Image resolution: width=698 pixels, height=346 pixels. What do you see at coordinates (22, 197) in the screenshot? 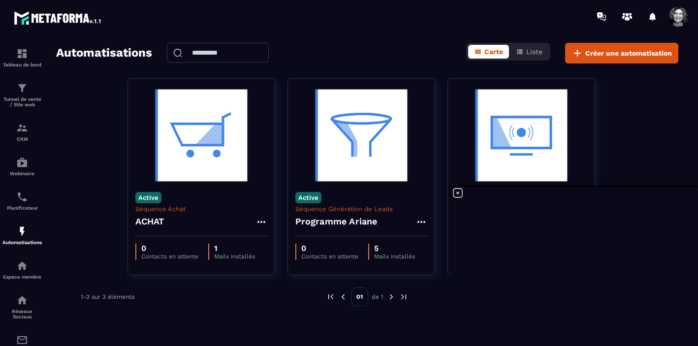
I see `img: scheduler` at bounding box center [22, 197].